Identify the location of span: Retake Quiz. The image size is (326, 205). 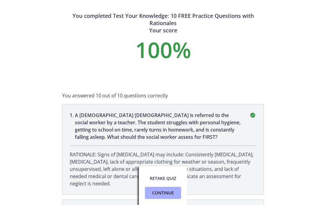
(163, 178).